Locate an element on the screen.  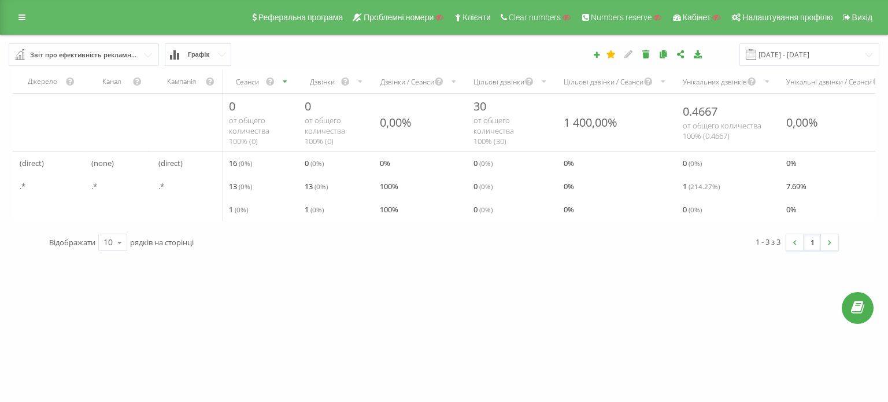
span: Налаштування профілю is located at coordinates (788, 17).